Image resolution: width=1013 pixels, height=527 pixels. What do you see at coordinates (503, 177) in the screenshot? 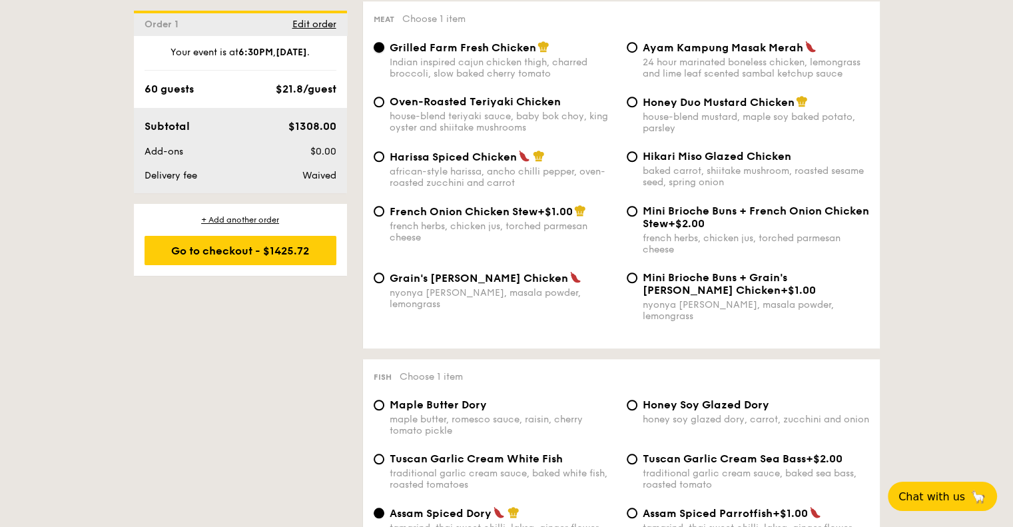
I see `div: african-style harissa, ancho chilli pepper, oven-roasted zucchini and carrot` at bounding box center [503, 177].